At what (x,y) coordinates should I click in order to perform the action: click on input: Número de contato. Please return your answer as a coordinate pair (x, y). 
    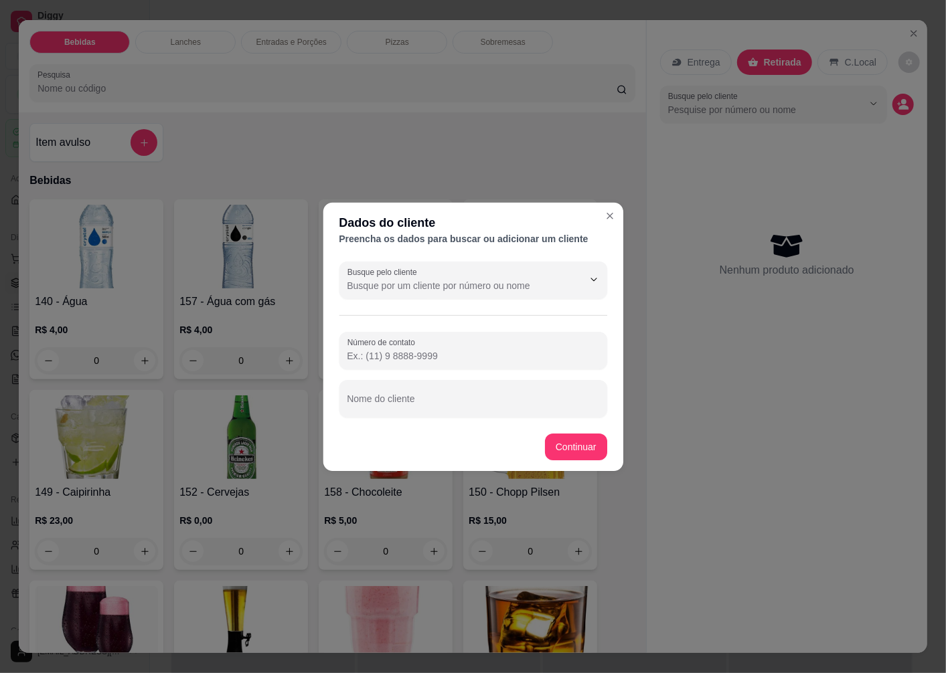
    Looking at the image, I should click on (473, 356).